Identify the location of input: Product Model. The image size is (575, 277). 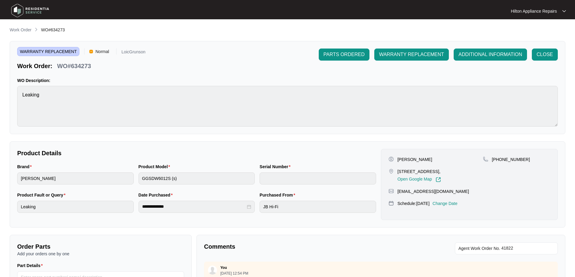
(197, 179).